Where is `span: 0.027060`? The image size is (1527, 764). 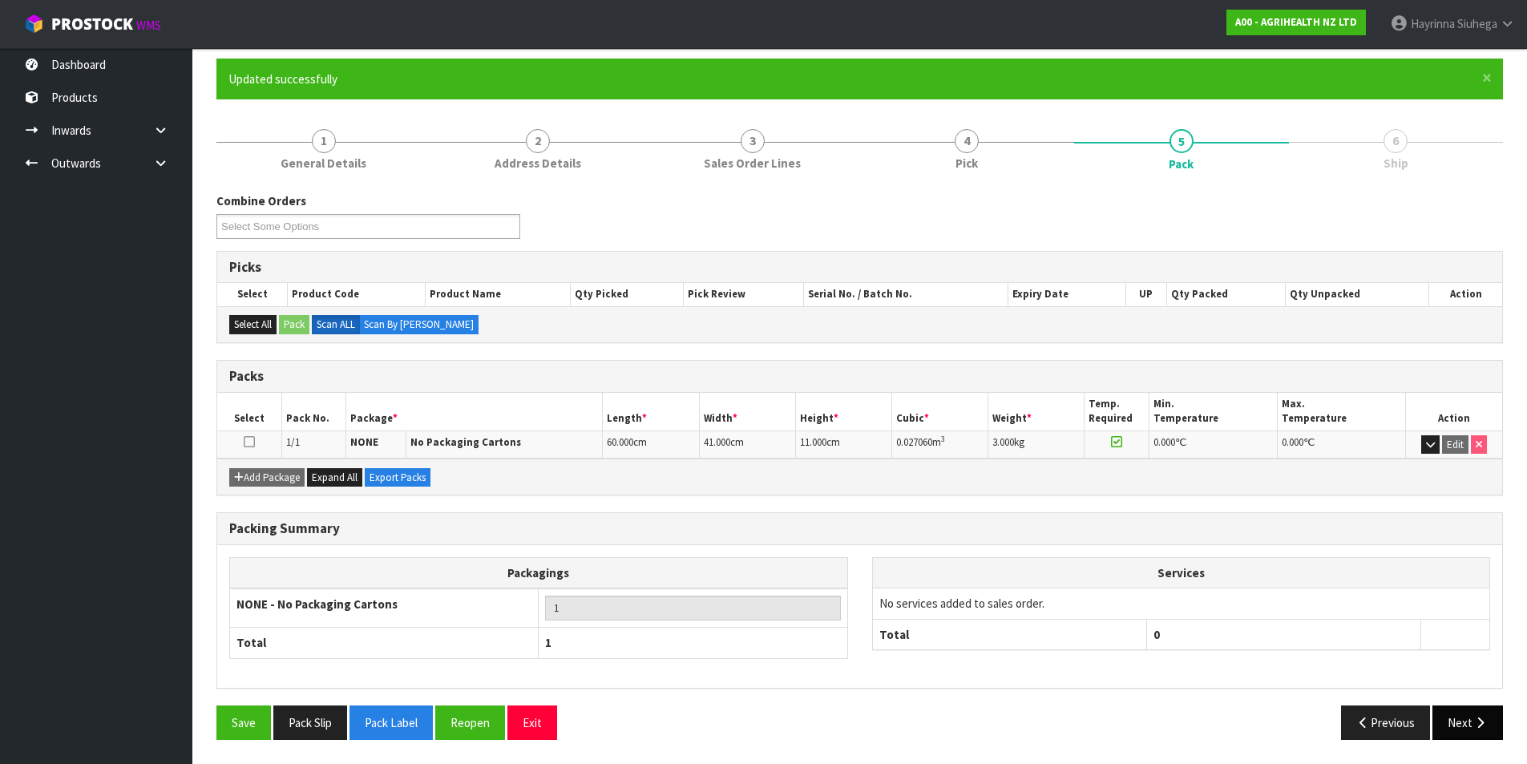
span: 0.027060 is located at coordinates (914, 442).